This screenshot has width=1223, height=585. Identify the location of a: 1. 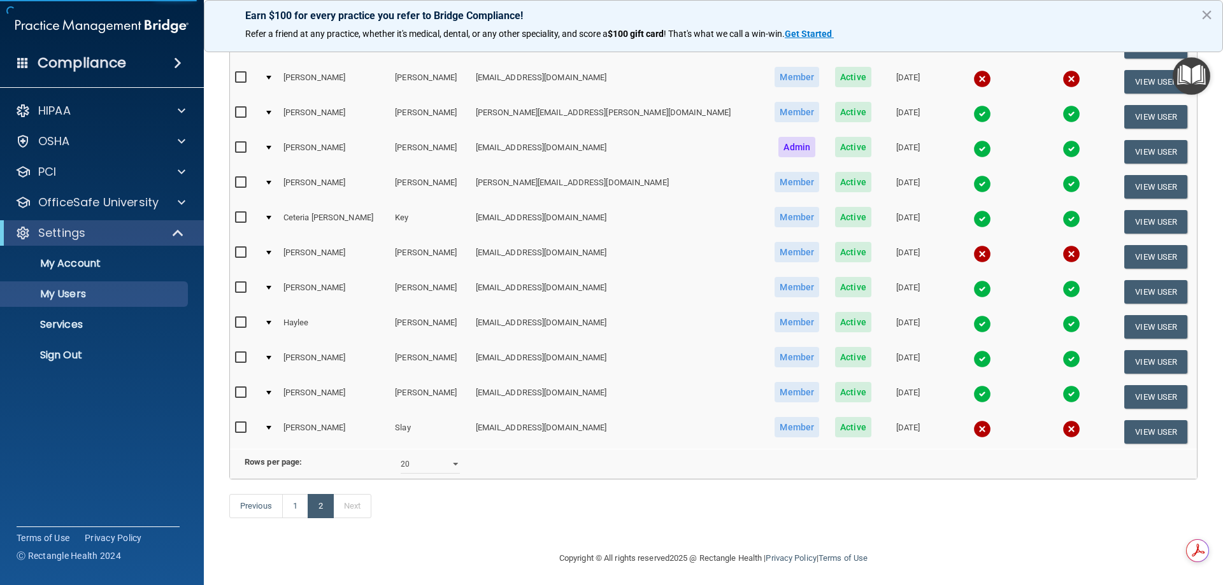
(295, 506).